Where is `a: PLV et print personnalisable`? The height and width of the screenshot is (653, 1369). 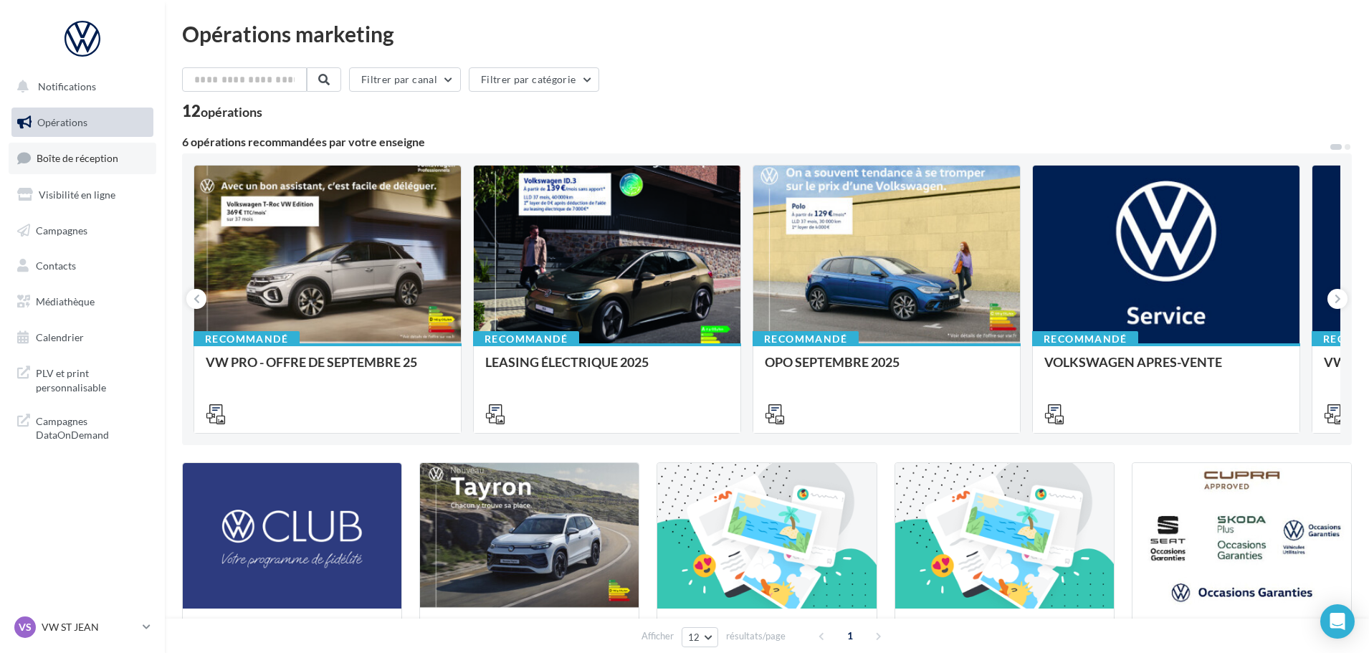
a: PLV et print personnalisable is located at coordinates (82, 378).